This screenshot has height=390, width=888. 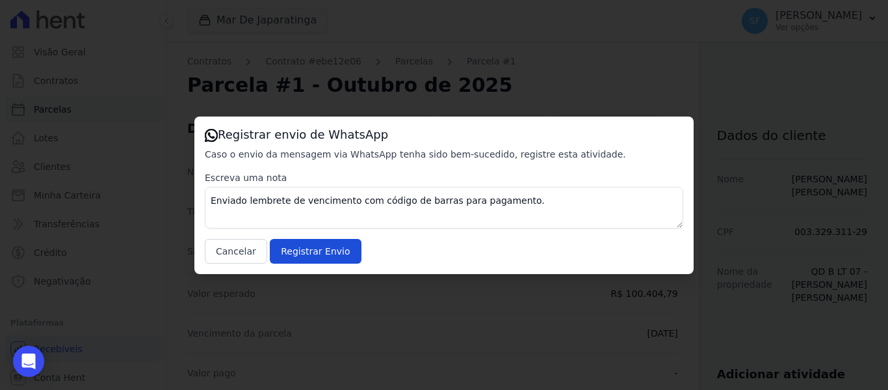 I want to click on button: Cancelar, so click(x=236, y=251).